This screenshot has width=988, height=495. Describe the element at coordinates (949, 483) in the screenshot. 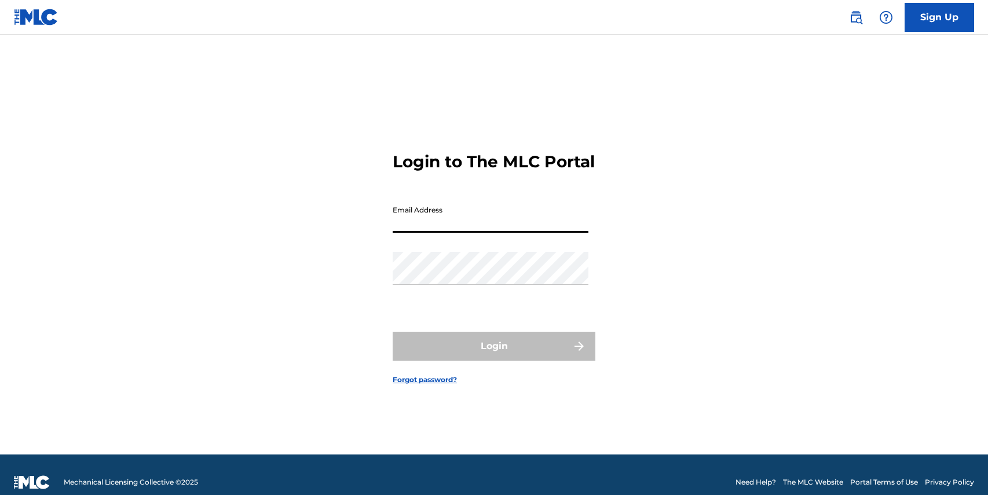

I see `a: Privacy Policy` at that location.